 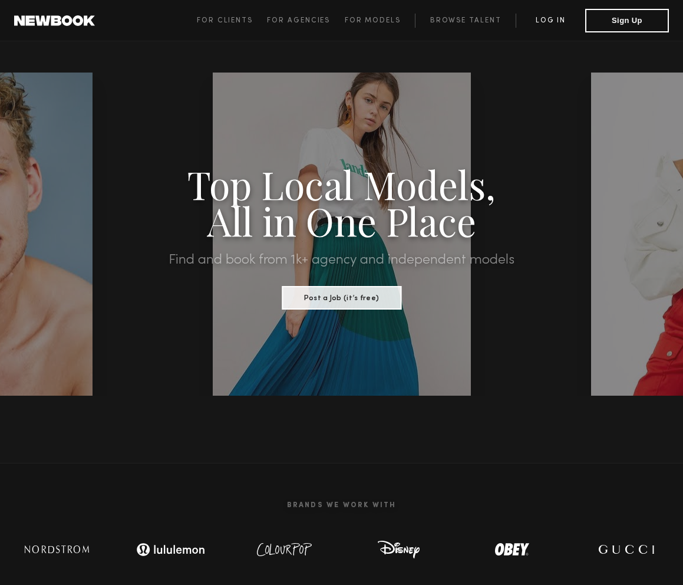 I want to click on a: For Clients, so click(x=232, y=21).